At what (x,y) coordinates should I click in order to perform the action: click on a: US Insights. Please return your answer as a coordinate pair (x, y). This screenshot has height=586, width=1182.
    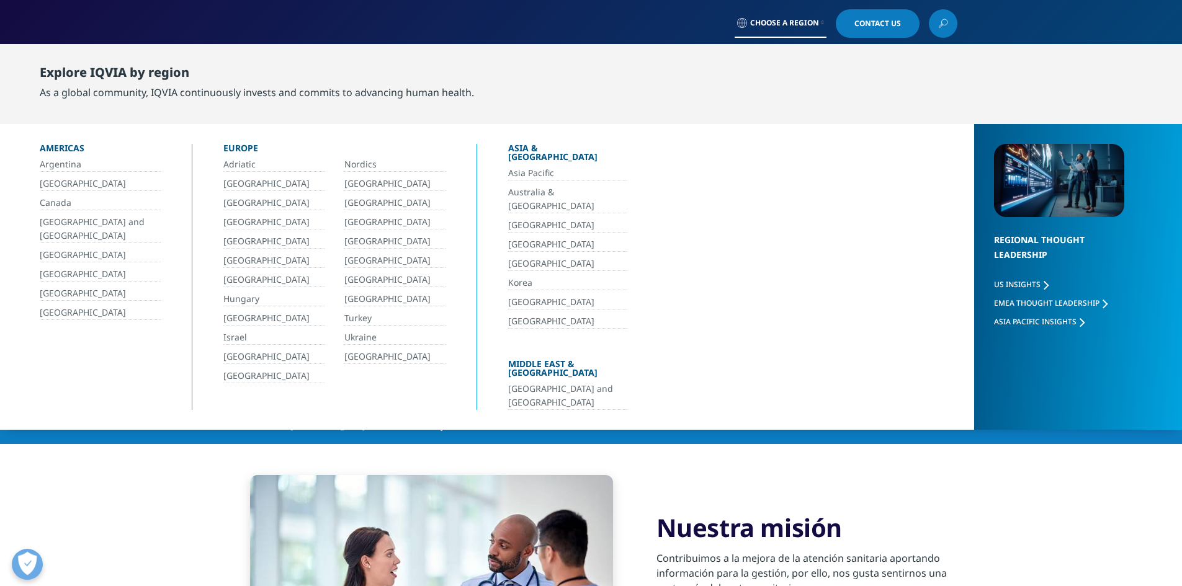
    Looking at the image, I should click on (1021, 284).